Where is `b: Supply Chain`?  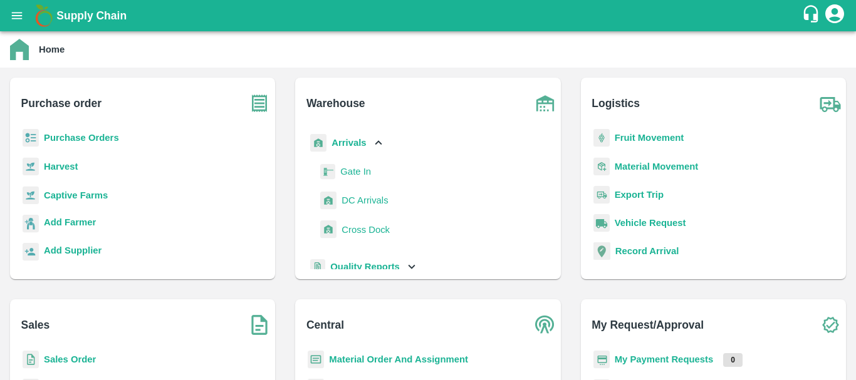
b: Supply Chain is located at coordinates (91, 16).